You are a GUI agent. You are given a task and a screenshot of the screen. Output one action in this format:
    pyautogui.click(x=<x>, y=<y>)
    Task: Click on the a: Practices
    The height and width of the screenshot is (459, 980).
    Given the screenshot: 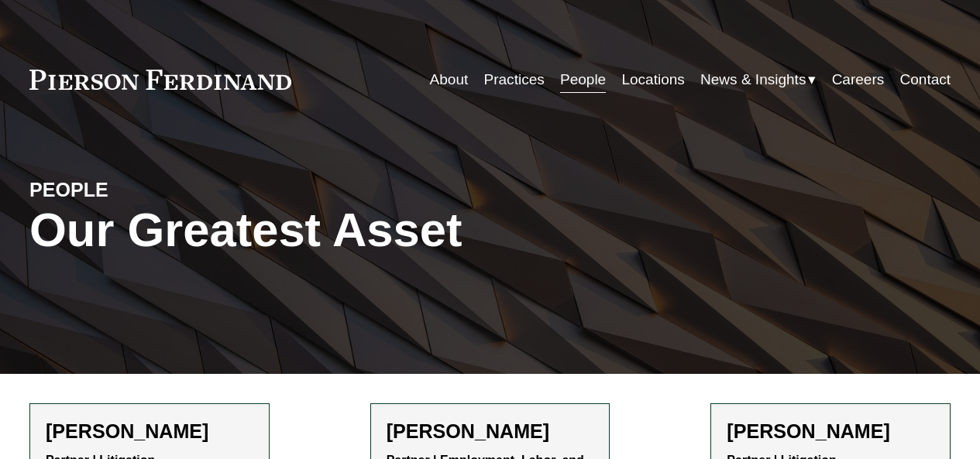 What is the action you would take?
    pyautogui.click(x=514, y=80)
    